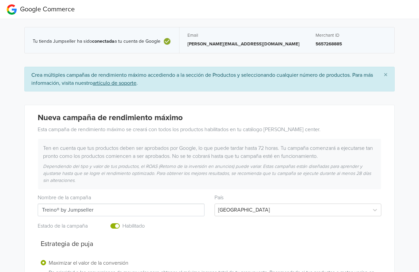 This screenshot has width=419, height=272. What do you see at coordinates (121, 198) in the screenshot?
I see `h6: Nombre de la campaña` at bounding box center [121, 198].